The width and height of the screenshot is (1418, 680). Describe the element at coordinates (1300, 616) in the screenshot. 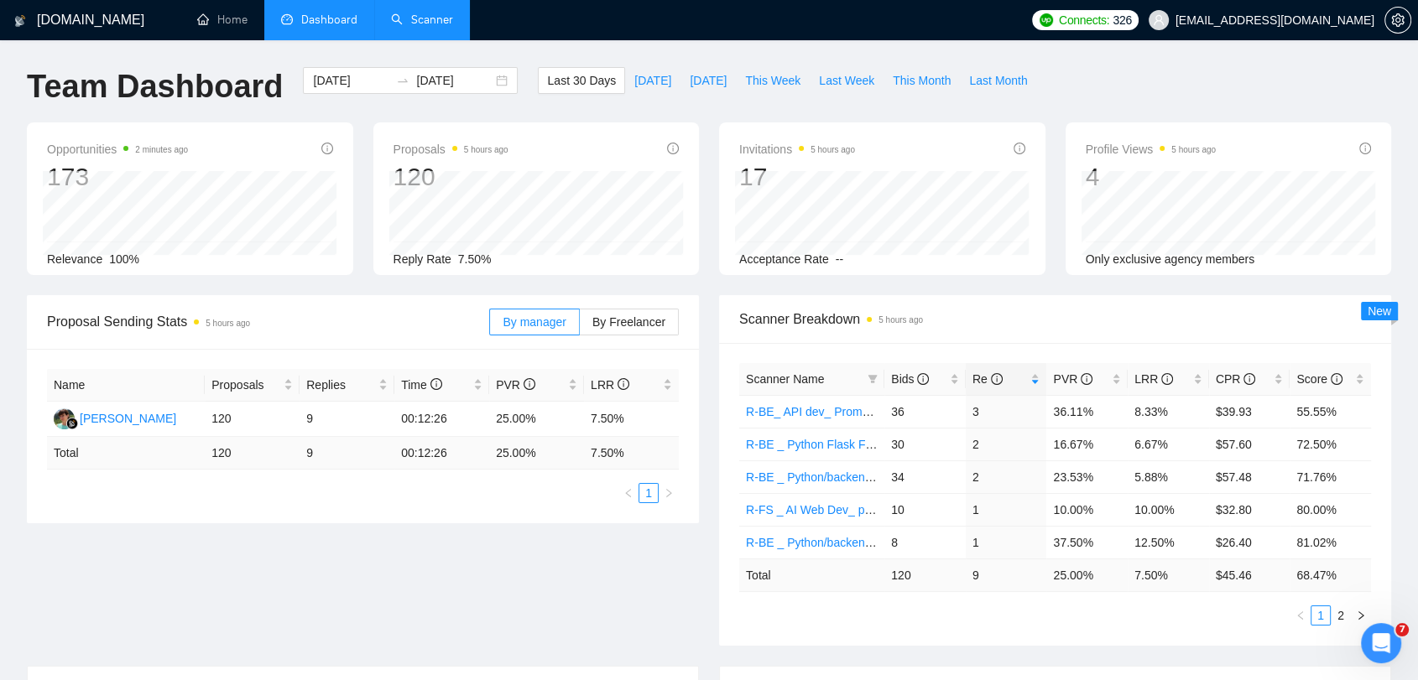

I see `span: left` at that location.